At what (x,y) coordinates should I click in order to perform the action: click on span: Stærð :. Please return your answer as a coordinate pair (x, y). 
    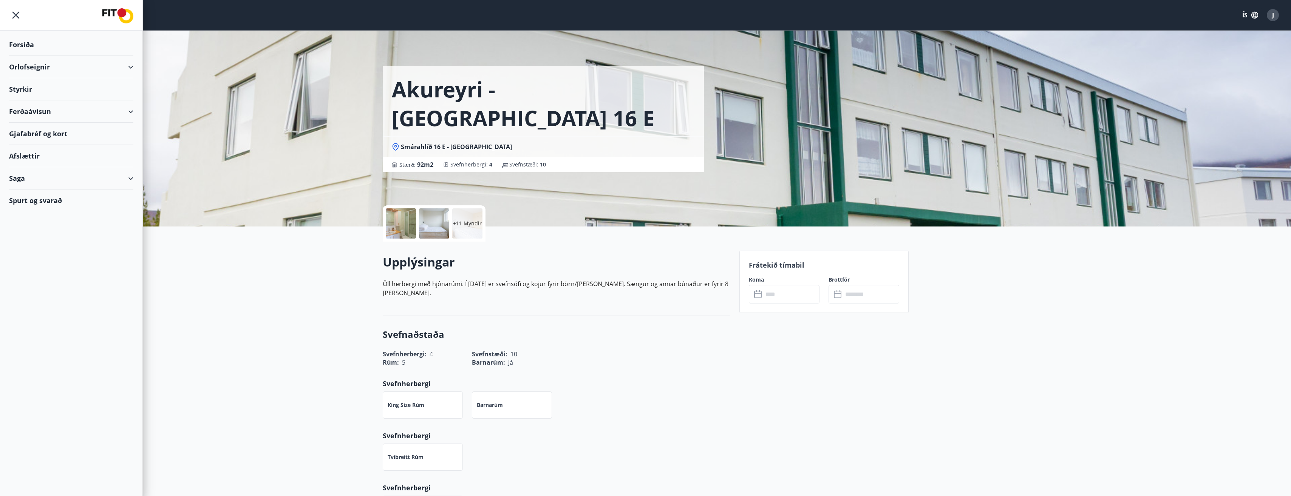
    Looking at the image, I should click on (416, 165).